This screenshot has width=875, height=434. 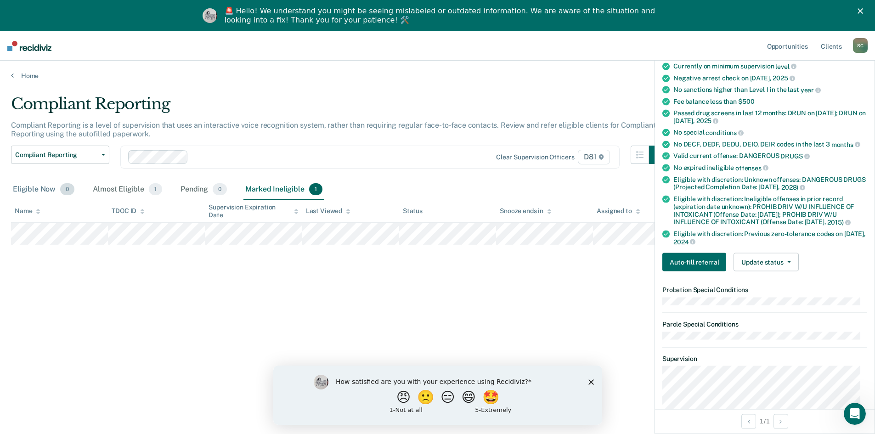 I want to click on dt: Parole Special Conditions, so click(x=764, y=324).